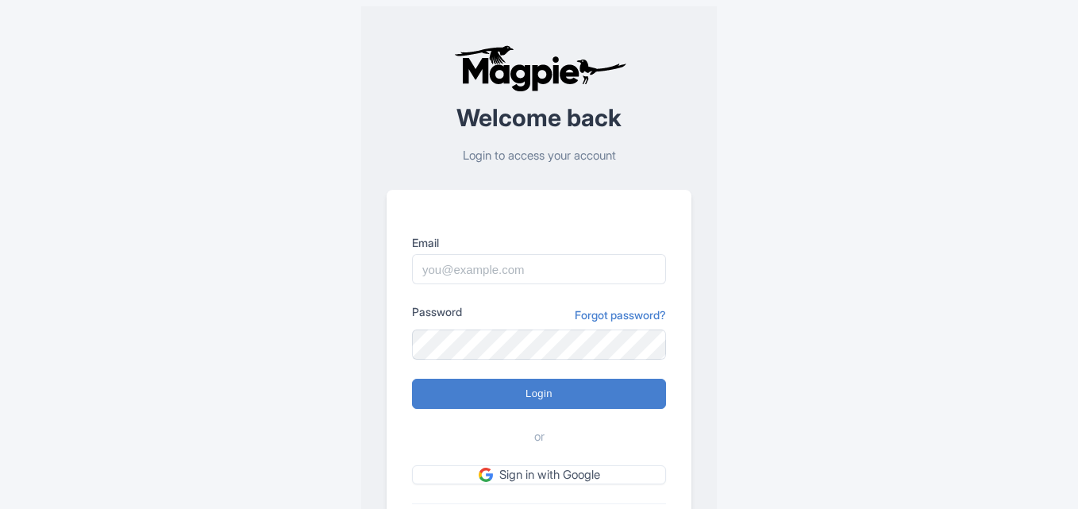 This screenshot has height=509, width=1078. I want to click on h2: Welcome back, so click(539, 117).